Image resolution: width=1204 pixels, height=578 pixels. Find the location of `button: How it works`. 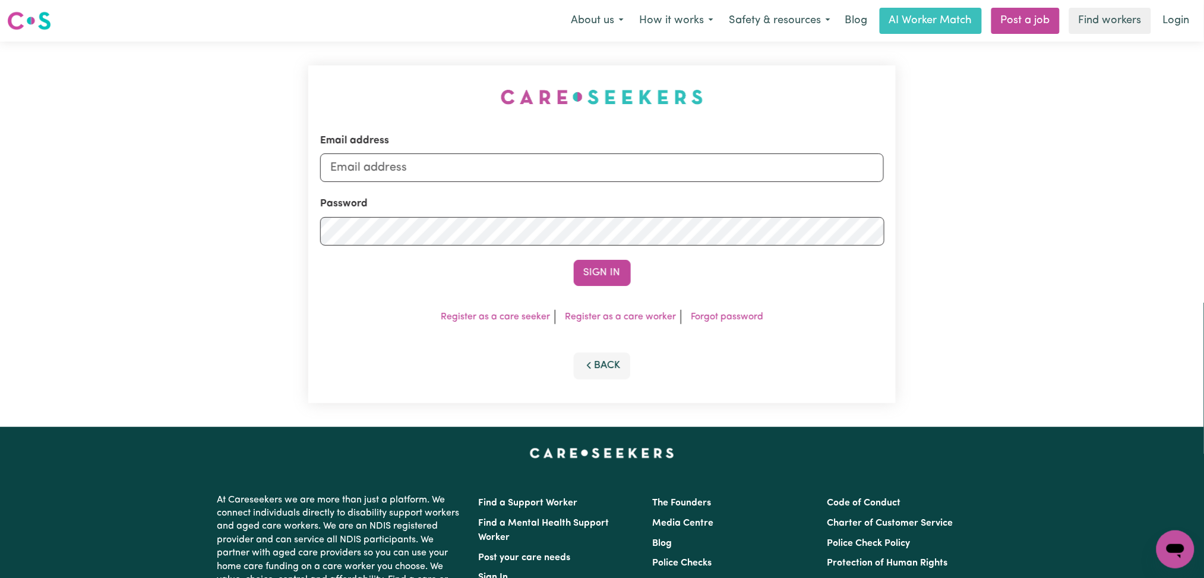

button: How it works is located at coordinates (676, 21).